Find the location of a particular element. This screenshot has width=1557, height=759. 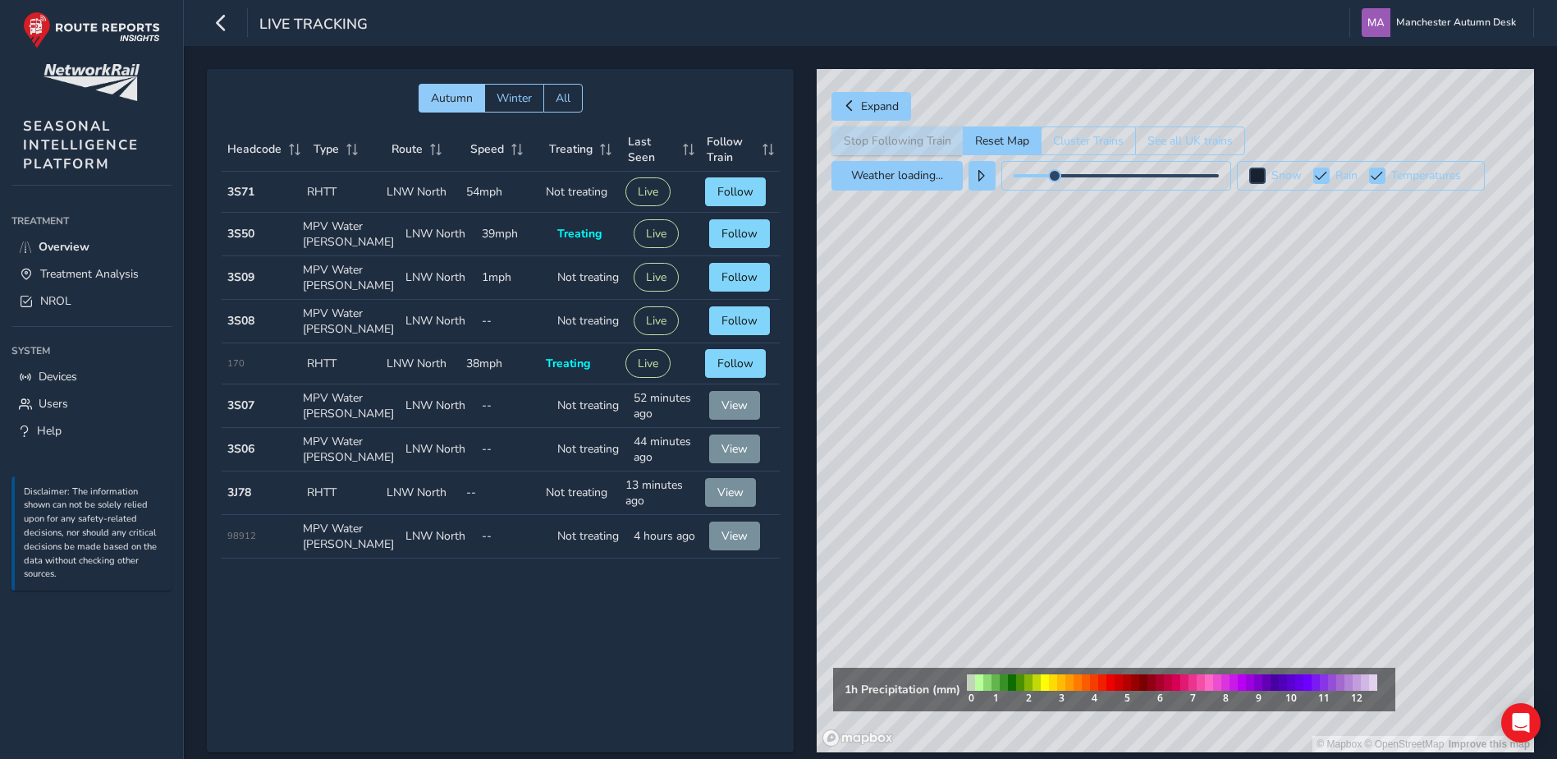

img: rain legend is located at coordinates (1172, 689).